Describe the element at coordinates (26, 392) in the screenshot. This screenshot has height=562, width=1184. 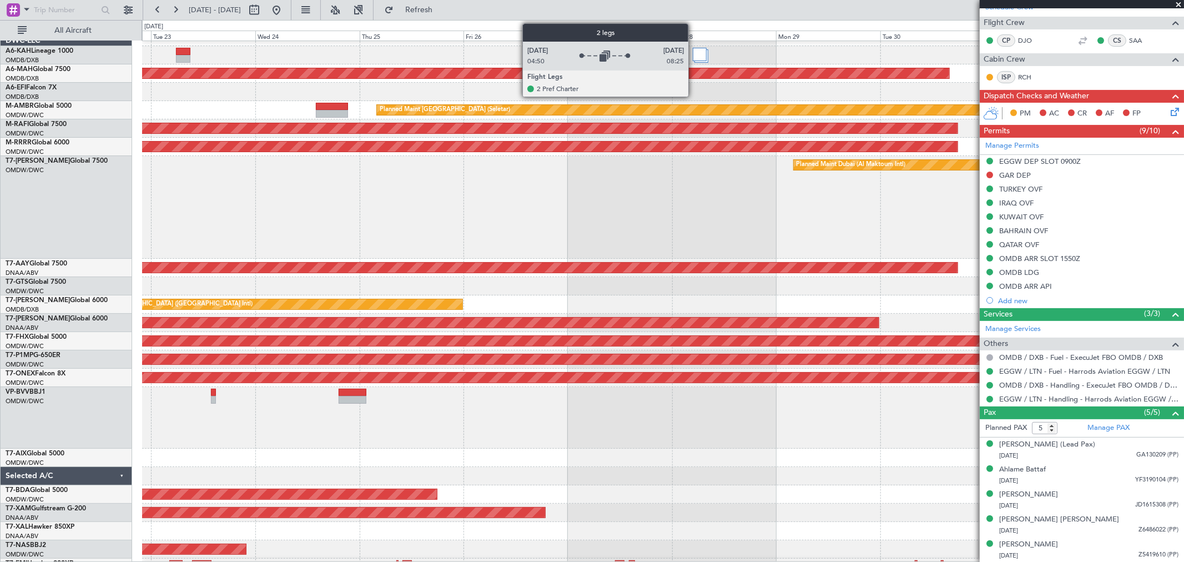
I see `a: VP-BVVBBJ1` at that location.